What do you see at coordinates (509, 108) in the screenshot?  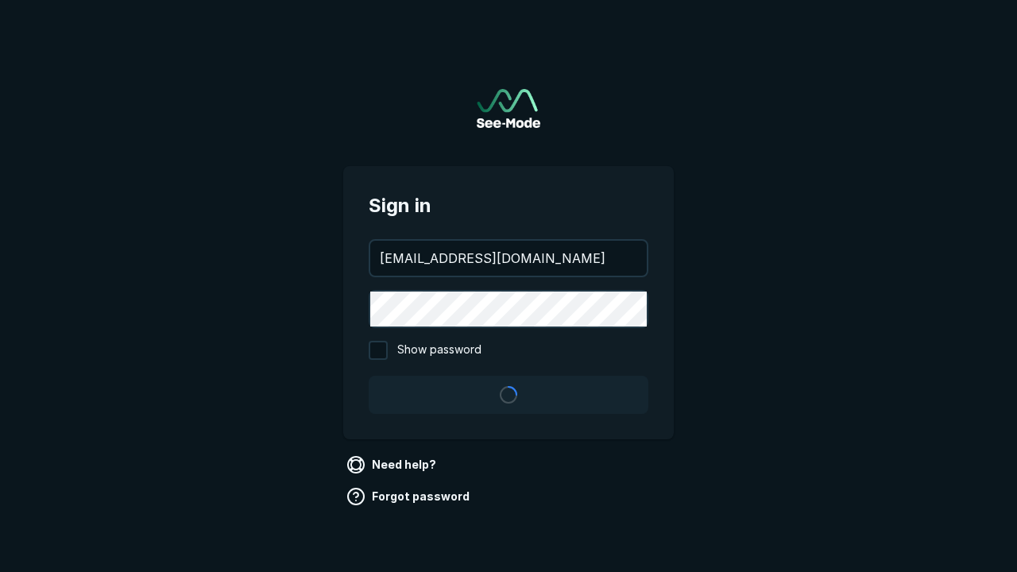 I see `a: Go to sign in` at bounding box center [509, 108].